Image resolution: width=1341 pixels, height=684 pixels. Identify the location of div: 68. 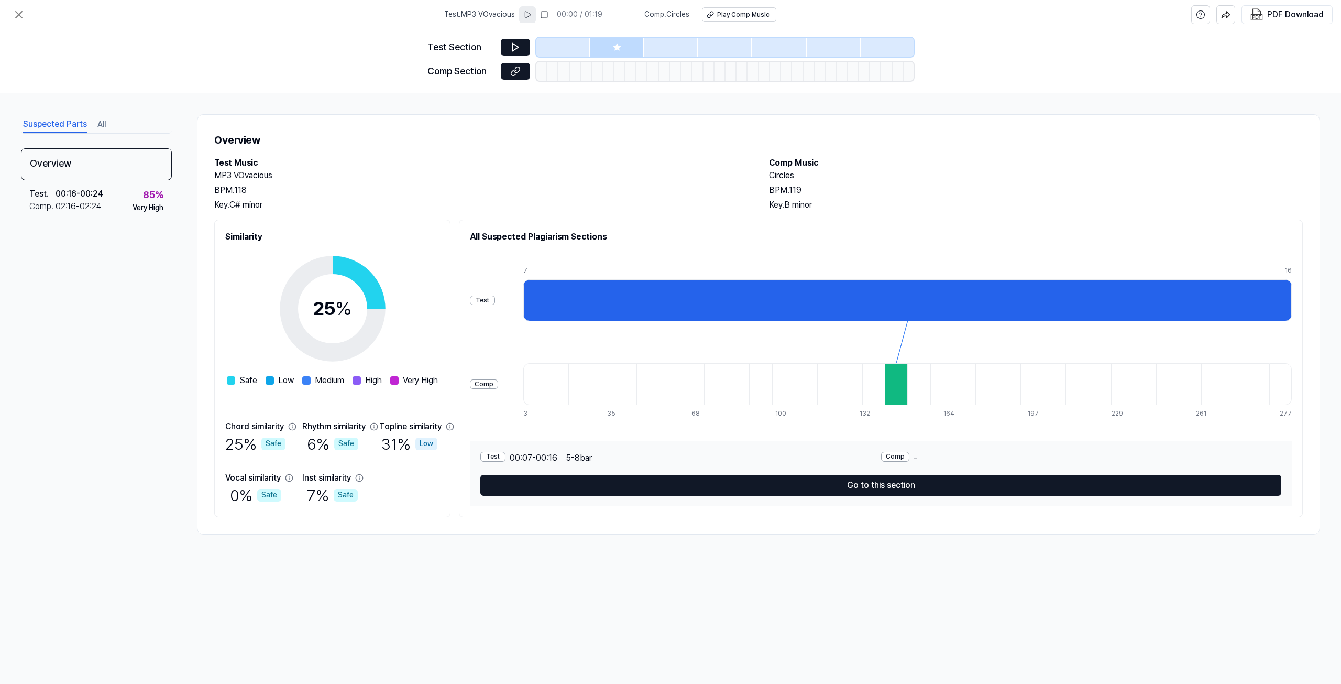
(702, 413).